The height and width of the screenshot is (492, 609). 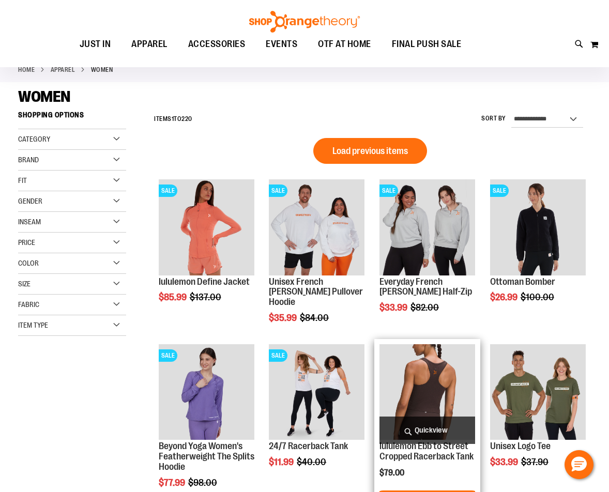 What do you see at coordinates (427, 451) in the screenshot?
I see `a: lululemon Ebb to Street Cropped Racerback Tank` at bounding box center [427, 451].